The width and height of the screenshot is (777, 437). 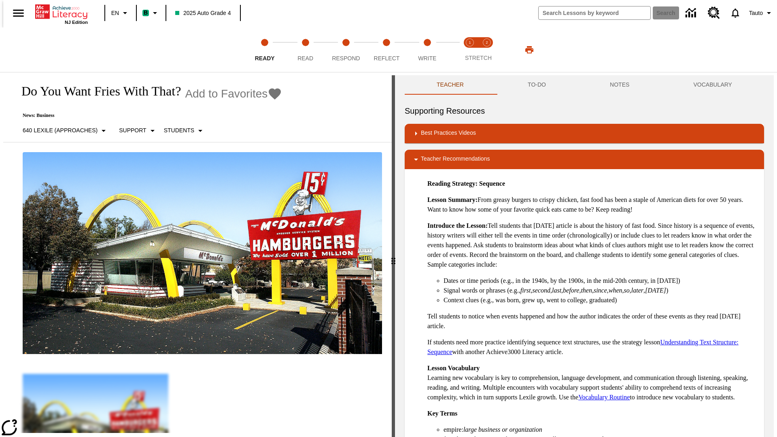 What do you see at coordinates (487, 42) in the screenshot?
I see `text: 2` at bounding box center [487, 42].